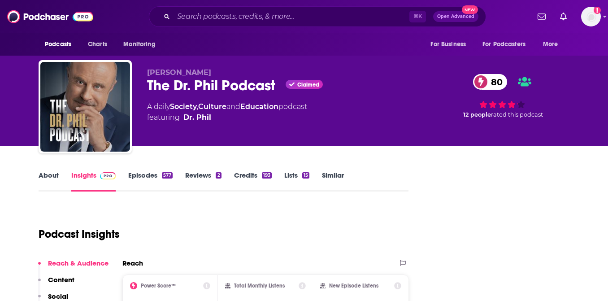 This screenshot has height=301, width=608. What do you see at coordinates (591, 17) in the screenshot?
I see `img: User Profile` at bounding box center [591, 17].